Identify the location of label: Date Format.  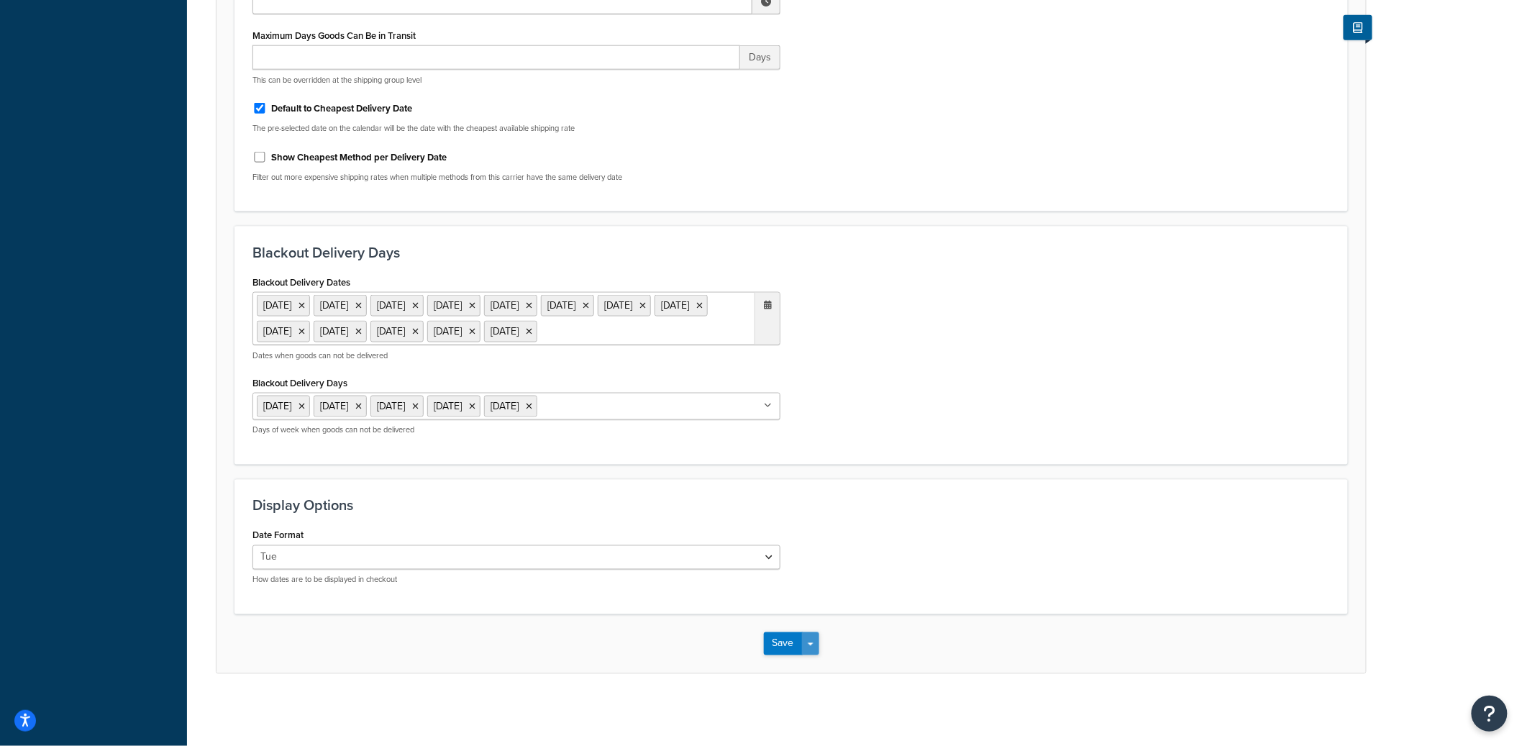
(278, 535).